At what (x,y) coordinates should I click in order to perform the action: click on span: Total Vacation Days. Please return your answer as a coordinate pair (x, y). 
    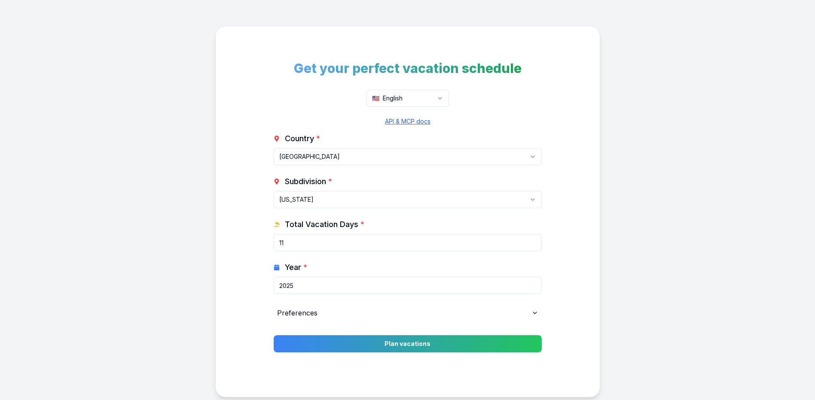
    Looking at the image, I should click on (324, 225).